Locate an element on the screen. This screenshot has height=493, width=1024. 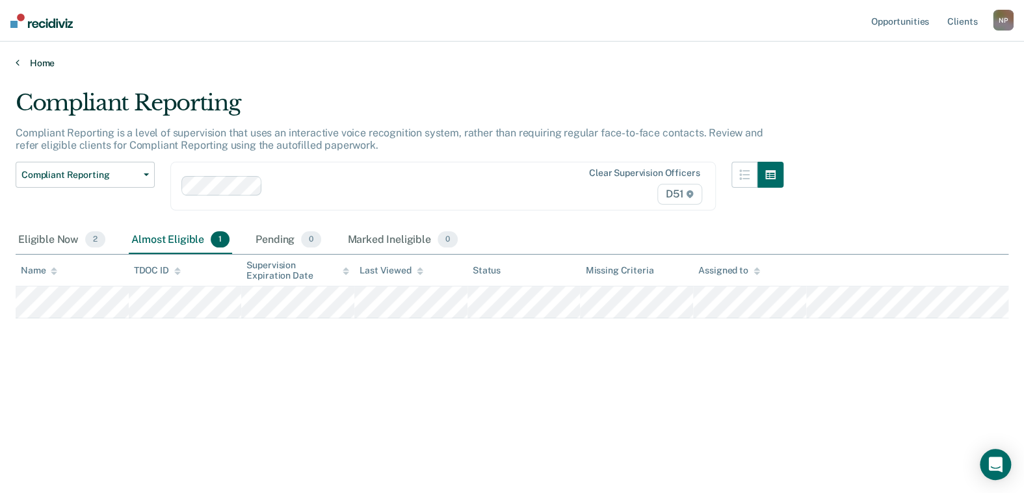
div: Supervision Expiration Date is located at coordinates (298, 271).